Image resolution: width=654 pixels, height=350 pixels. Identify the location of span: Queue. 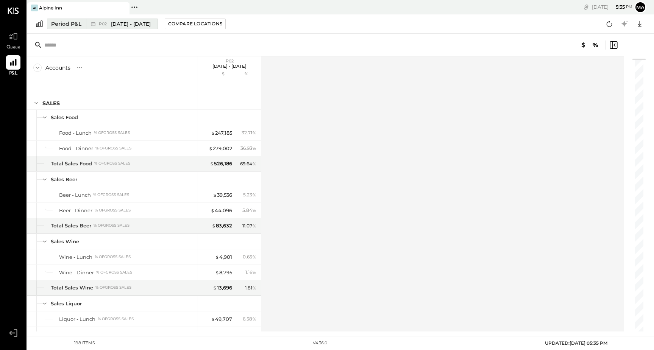
(13, 48).